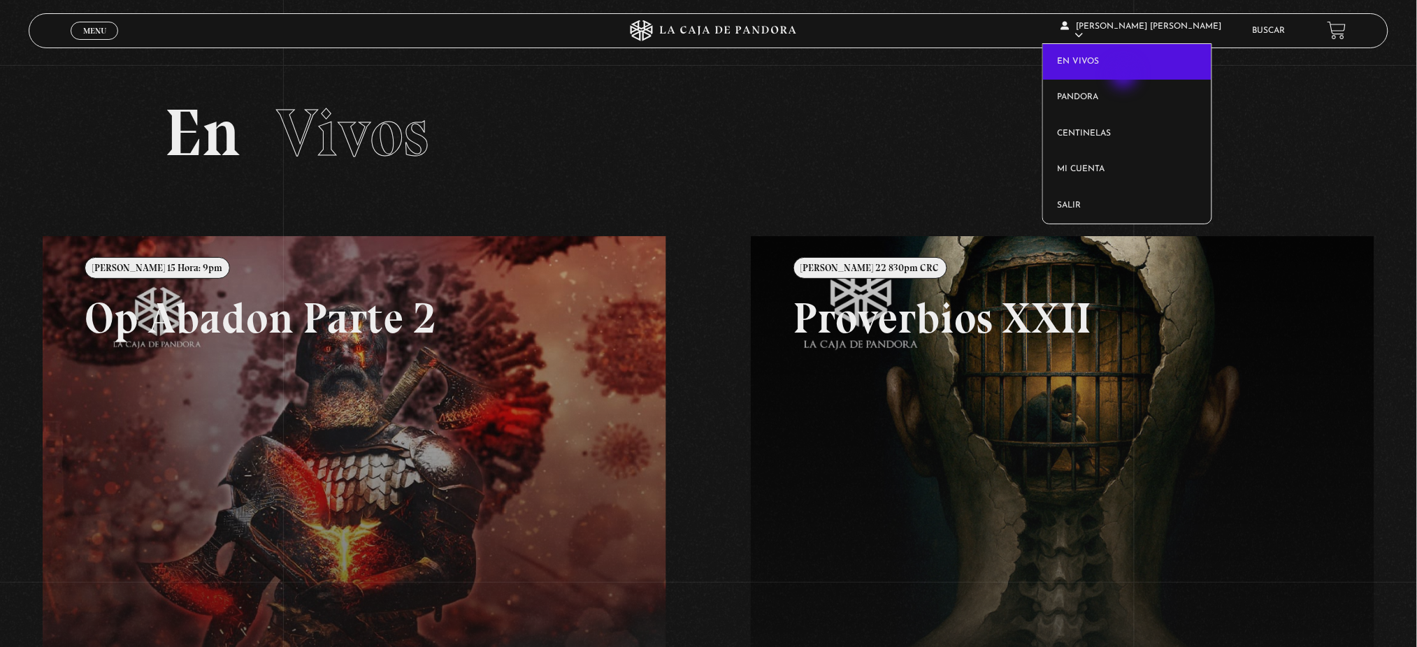 This screenshot has height=647, width=1417. What do you see at coordinates (1336, 30) in the screenshot?
I see `a: View your shopping cart` at bounding box center [1336, 30].